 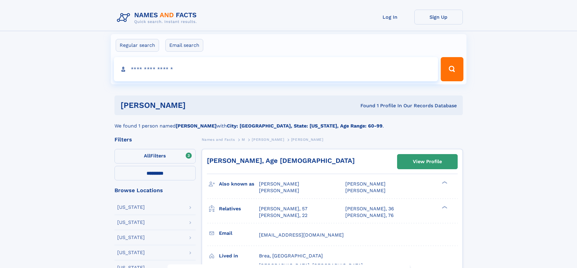 What do you see at coordinates (452, 69) in the screenshot?
I see `button: Search Button` at bounding box center [452, 69].